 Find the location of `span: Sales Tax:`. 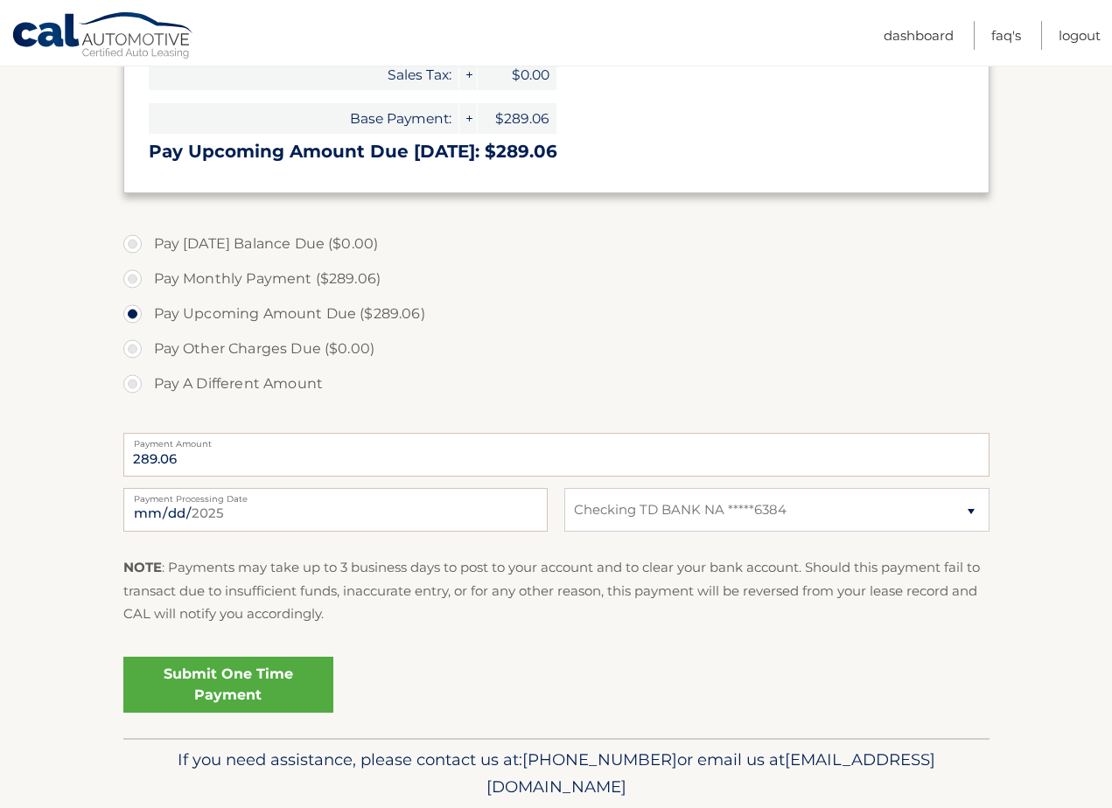

span: Sales Tax: is located at coordinates (303, 74).